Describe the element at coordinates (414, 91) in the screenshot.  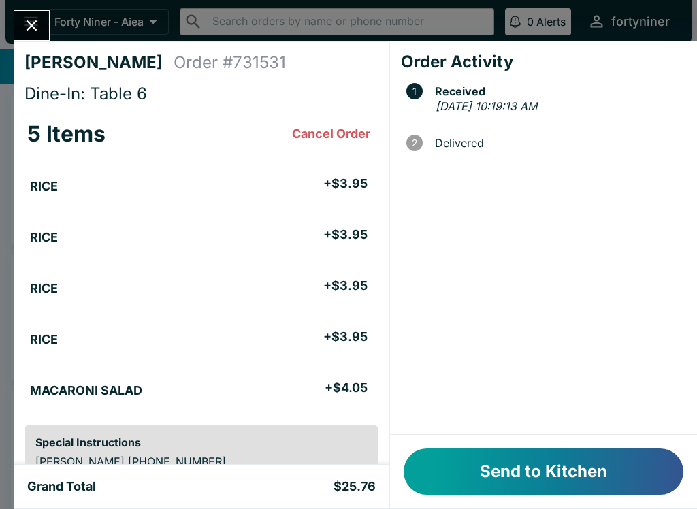
I see `text: 1` at that location.